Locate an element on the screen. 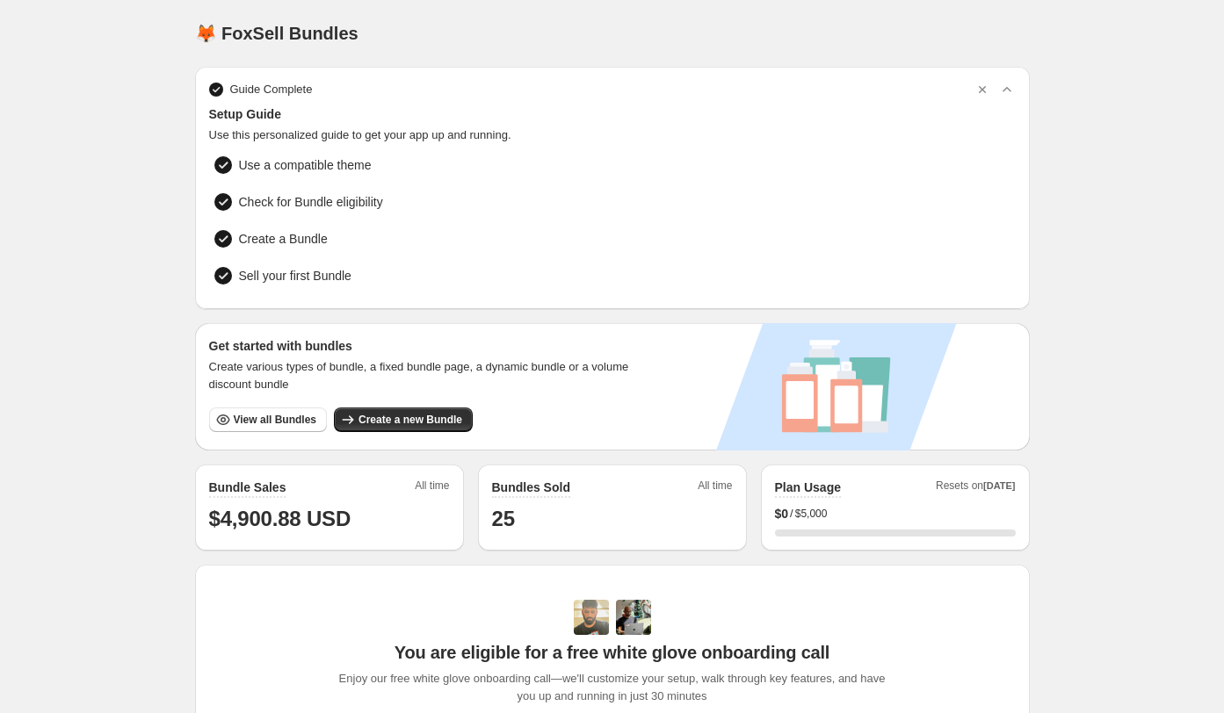  button: Create a new Bundle is located at coordinates (403, 420).